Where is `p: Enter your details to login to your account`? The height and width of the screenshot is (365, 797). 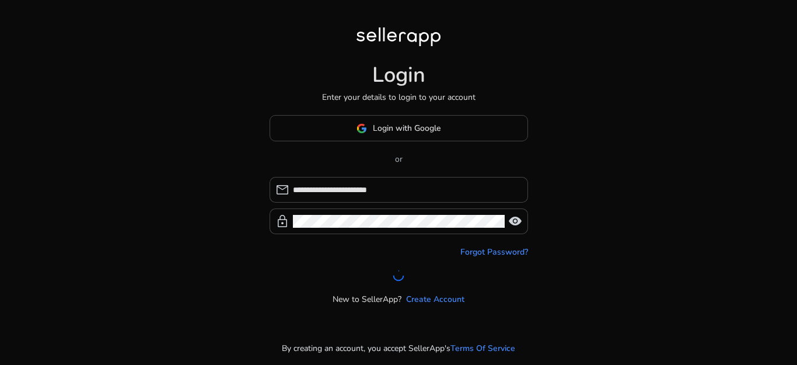
p: Enter your details to login to your account is located at coordinates (398, 97).